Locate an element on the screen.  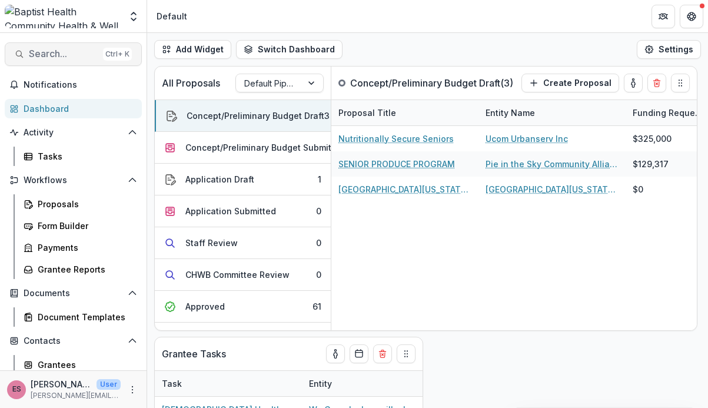
span: Notifications is located at coordinates (80, 85).